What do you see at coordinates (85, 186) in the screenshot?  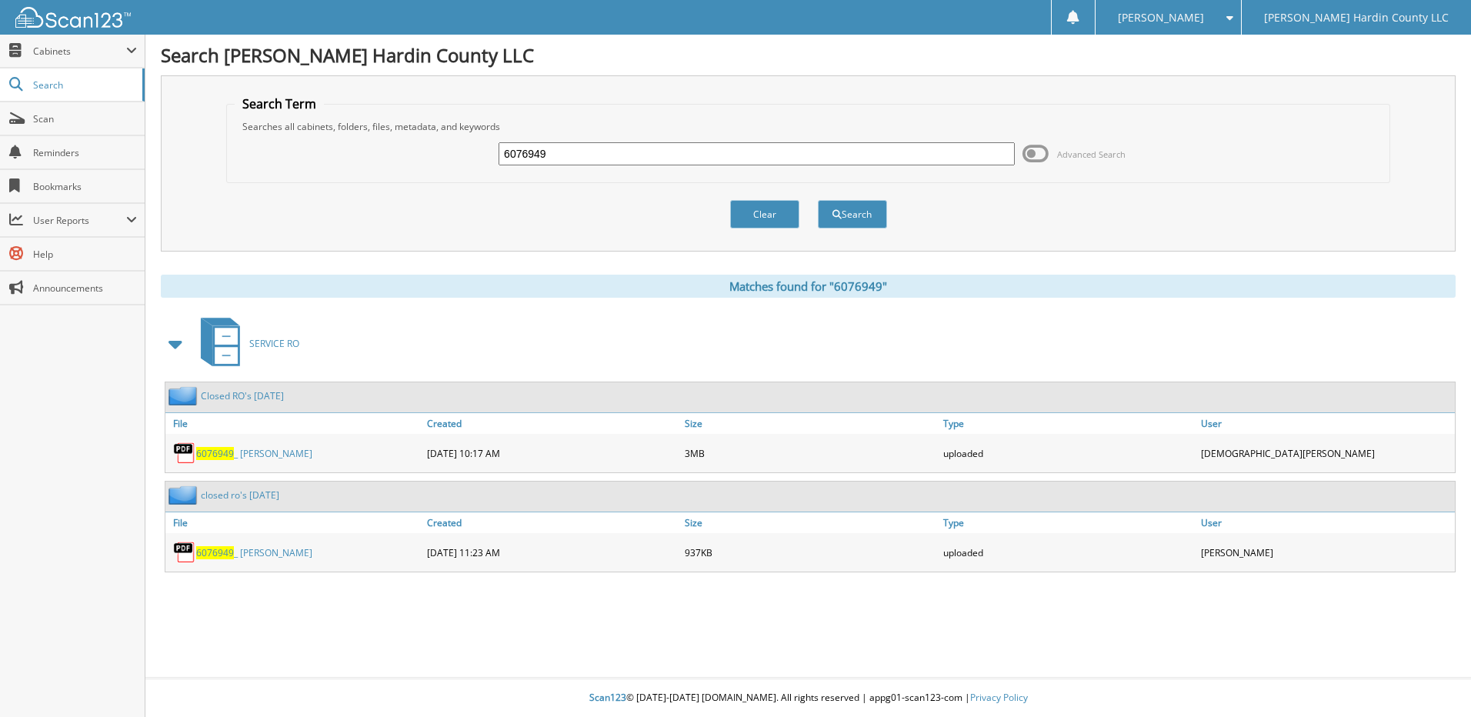 I see `span: Bookmarks` at bounding box center [85, 186].